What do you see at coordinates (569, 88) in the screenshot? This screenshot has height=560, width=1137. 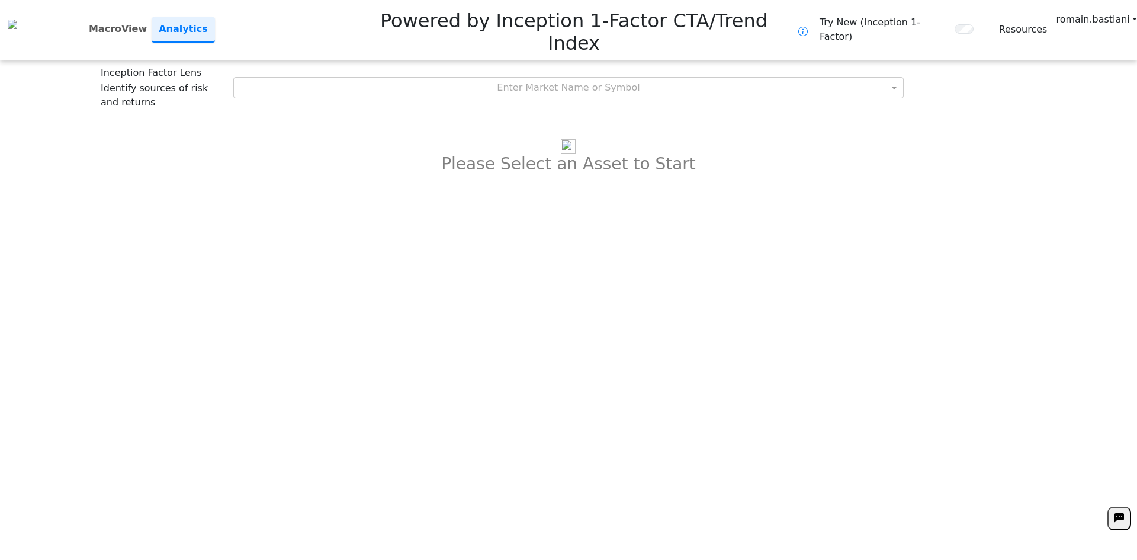 I see `div: Enter Market Name or Symbol` at bounding box center [569, 88].